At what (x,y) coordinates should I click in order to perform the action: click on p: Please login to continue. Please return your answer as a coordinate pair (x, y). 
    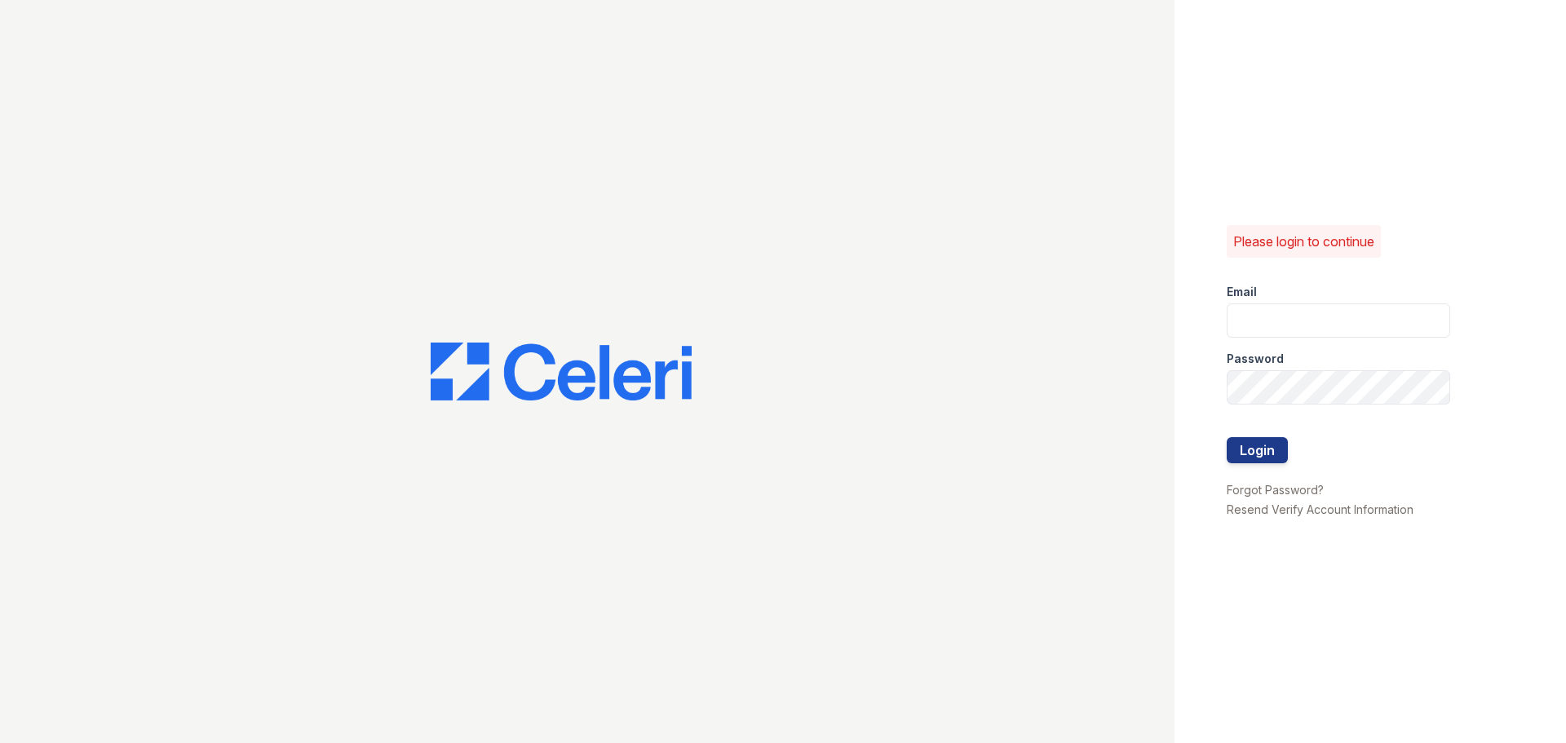
    Looking at the image, I should click on (1303, 241).